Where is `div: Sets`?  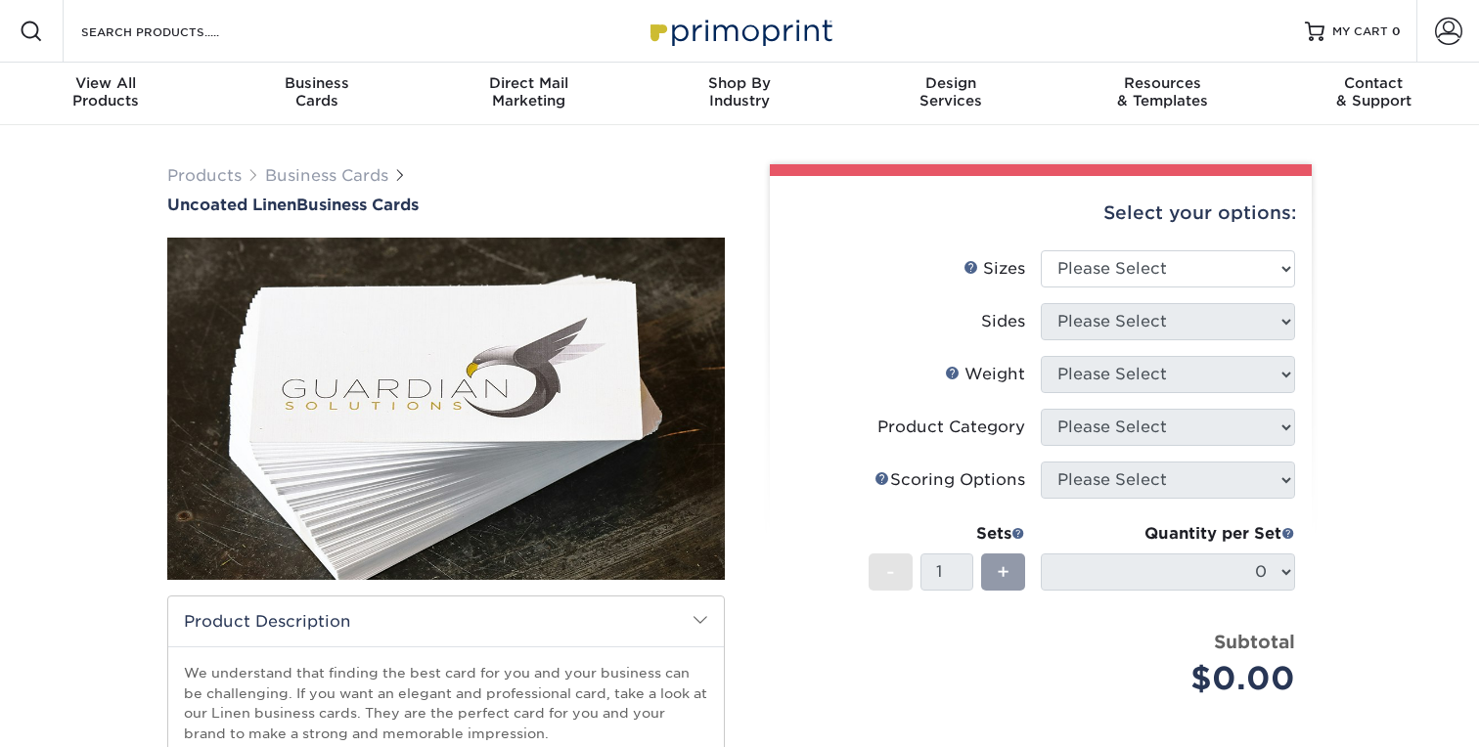
div: Sets is located at coordinates (947, 534).